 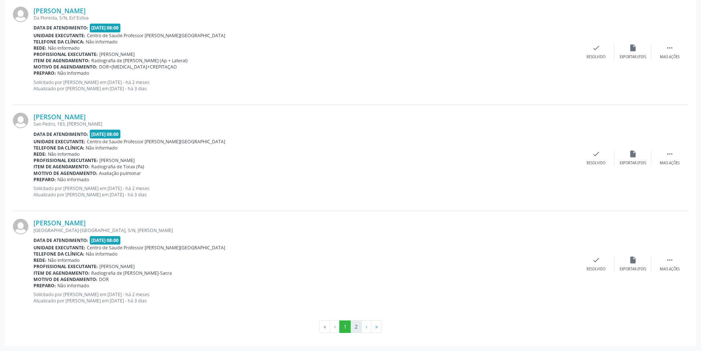 What do you see at coordinates (366, 326) in the screenshot?
I see `button: Go to next page` at bounding box center [366, 326].